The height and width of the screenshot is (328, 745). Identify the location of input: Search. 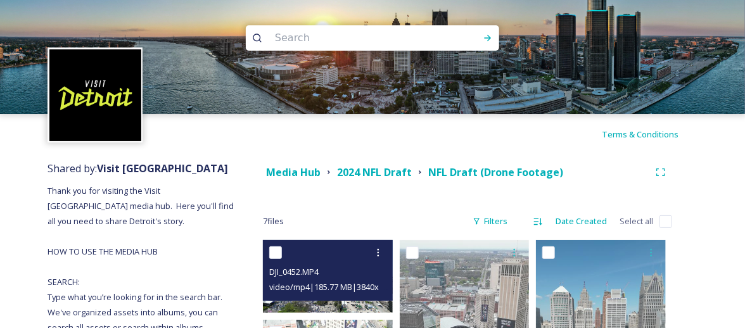
(355, 38).